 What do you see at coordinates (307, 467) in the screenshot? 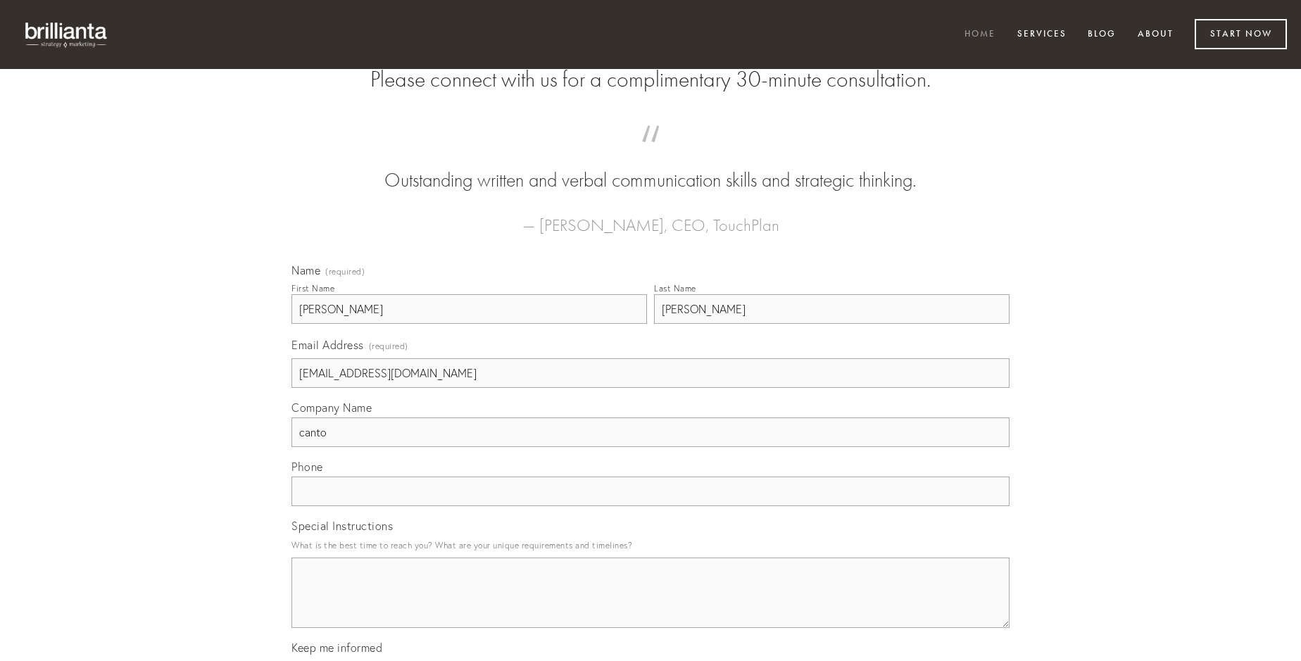
I see `span: Phone` at bounding box center [307, 467].